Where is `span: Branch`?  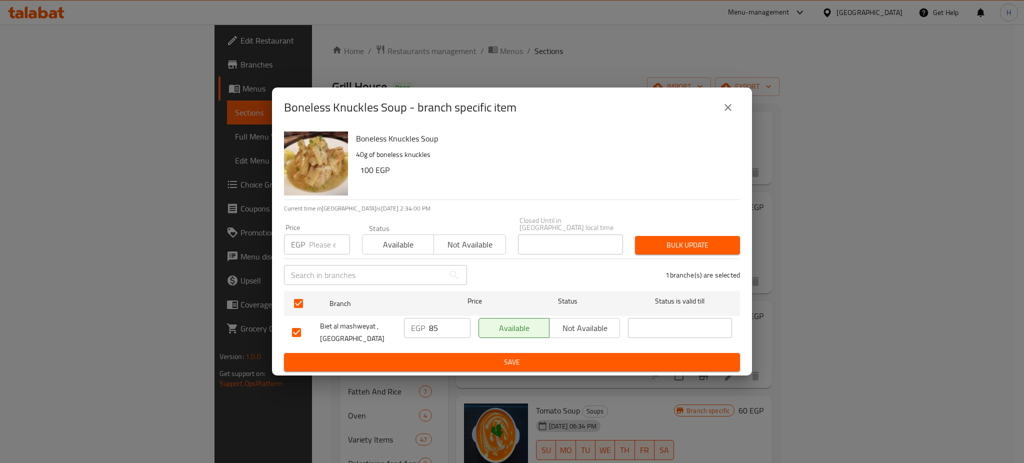 span: Branch is located at coordinates (382, 304).